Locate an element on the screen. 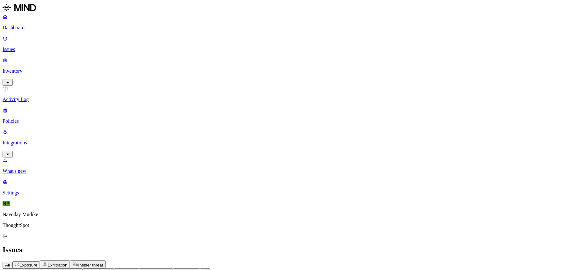 This screenshot has width=566, height=270. a: Dashboard is located at coordinates (283, 22).